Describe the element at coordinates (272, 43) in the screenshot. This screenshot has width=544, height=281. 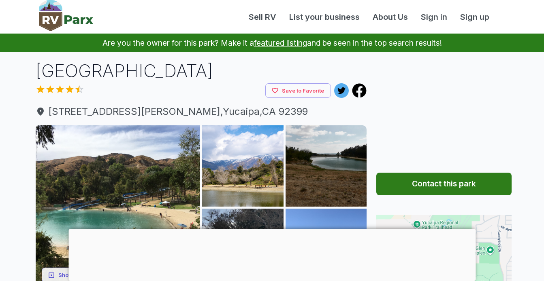
I see `p: Are you the owner for this park? Make it a and be seen in the top search results!` at that location.